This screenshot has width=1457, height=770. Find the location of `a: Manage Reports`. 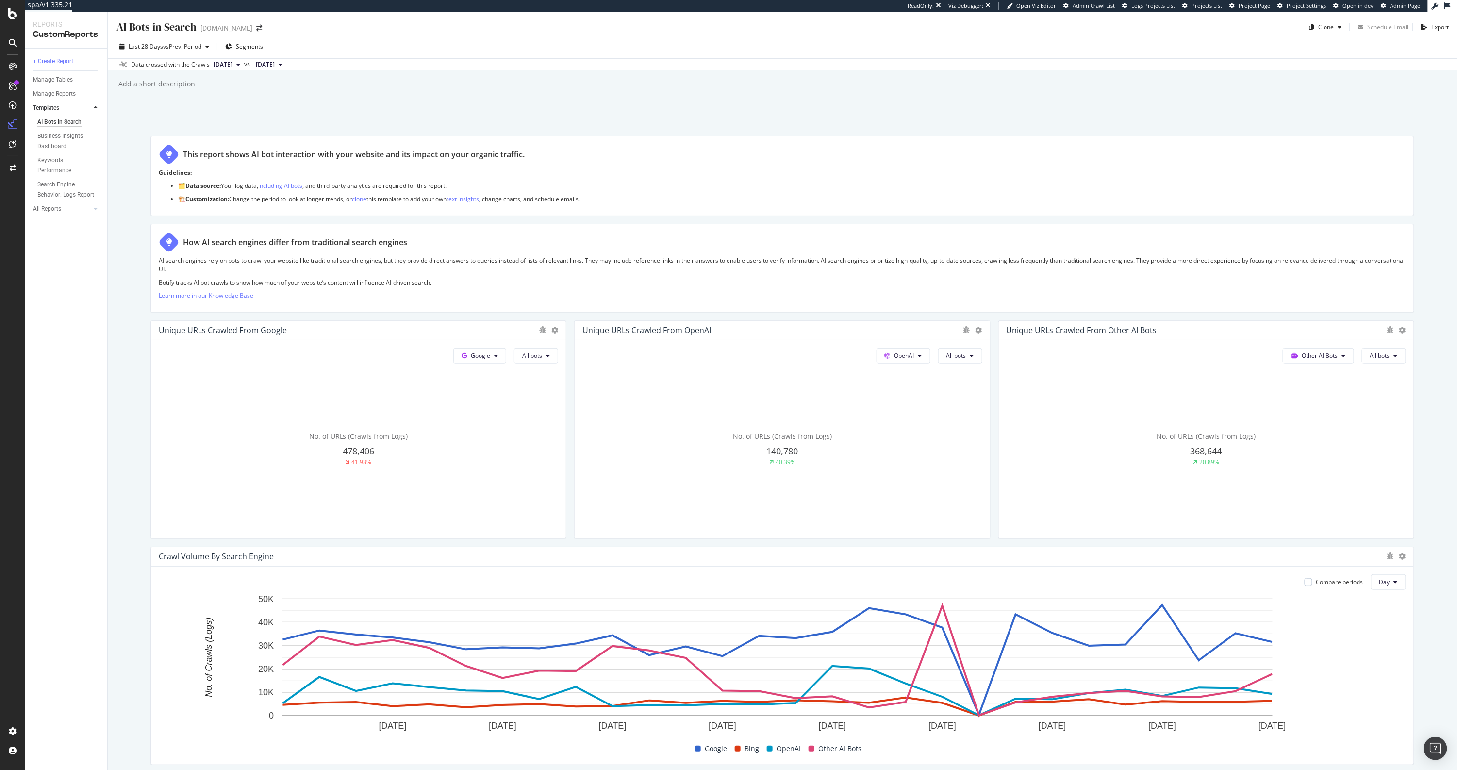

a: Manage Reports is located at coordinates (66, 94).